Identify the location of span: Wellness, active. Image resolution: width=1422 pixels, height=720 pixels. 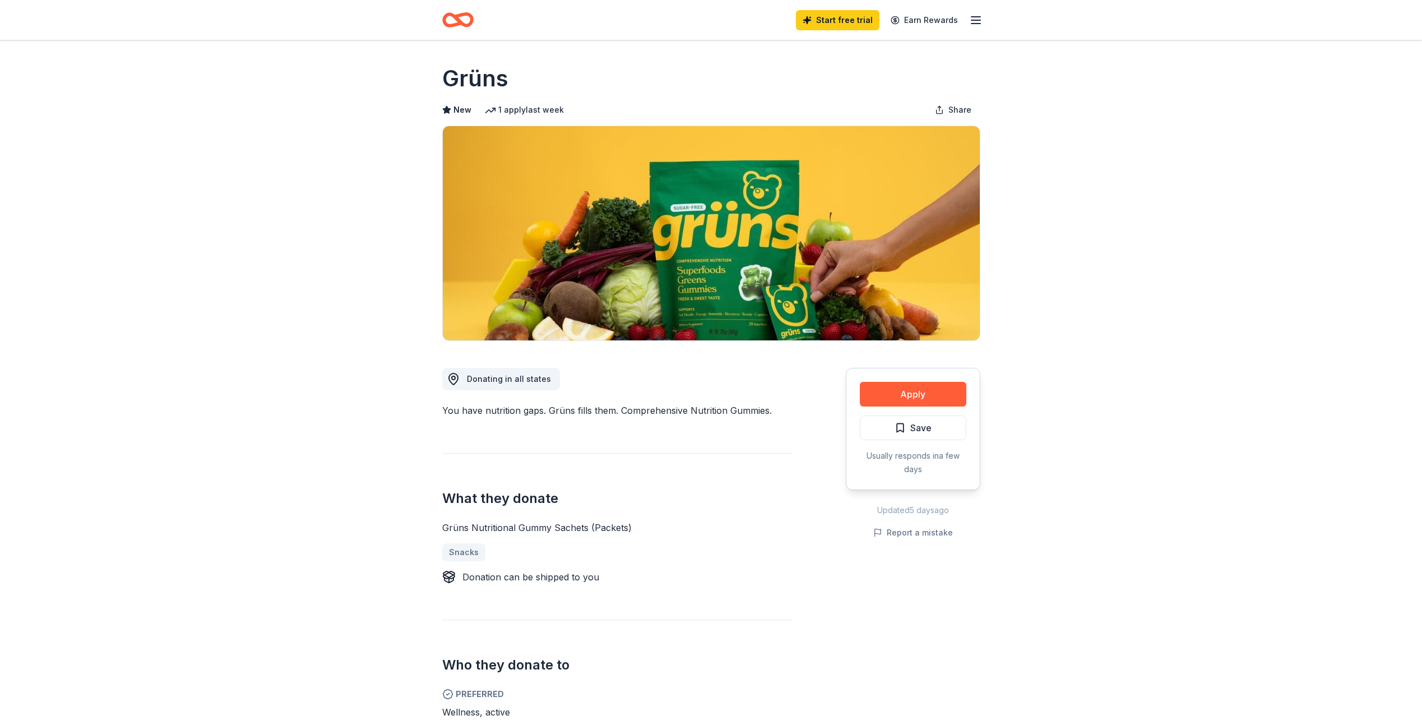
(476, 712).